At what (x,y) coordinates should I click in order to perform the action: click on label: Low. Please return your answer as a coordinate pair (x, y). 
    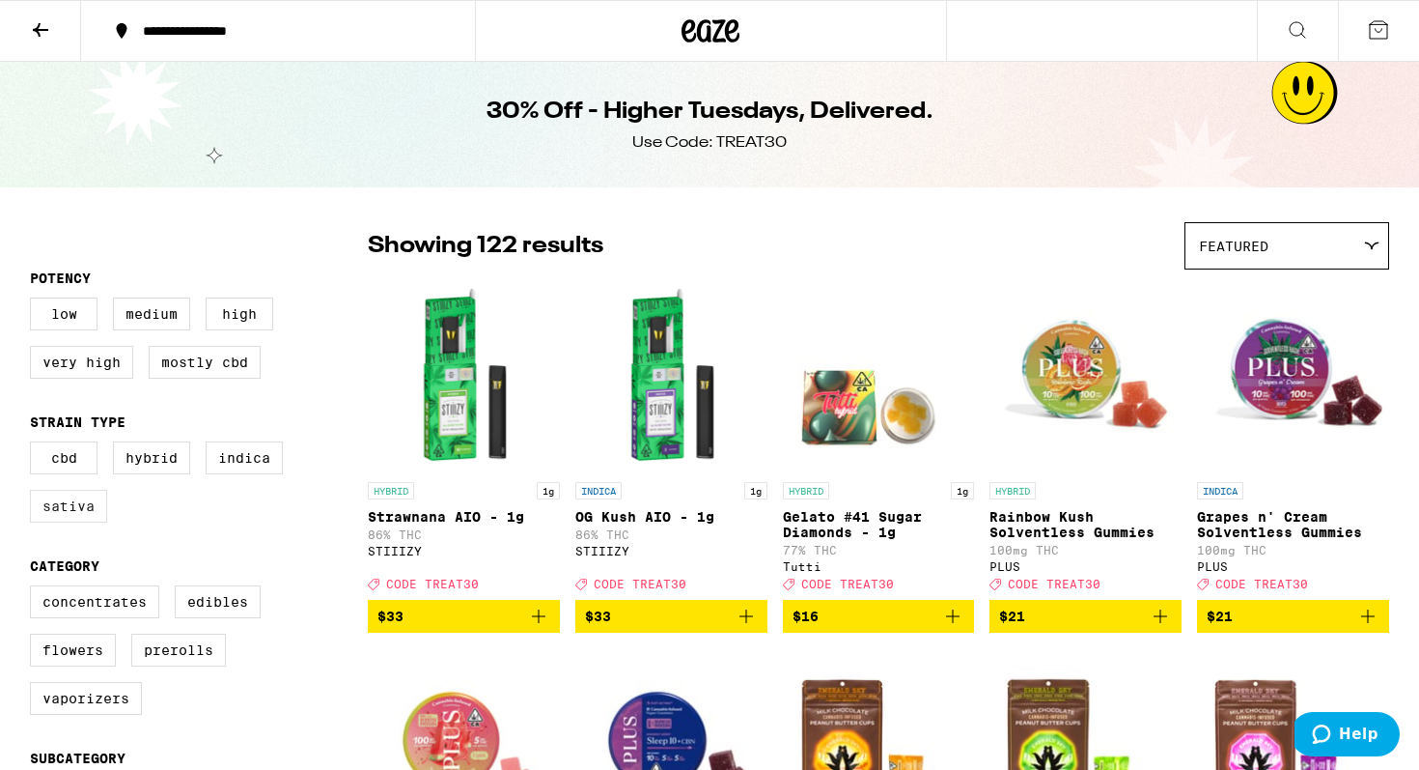
    Looking at the image, I should click on (64, 314).